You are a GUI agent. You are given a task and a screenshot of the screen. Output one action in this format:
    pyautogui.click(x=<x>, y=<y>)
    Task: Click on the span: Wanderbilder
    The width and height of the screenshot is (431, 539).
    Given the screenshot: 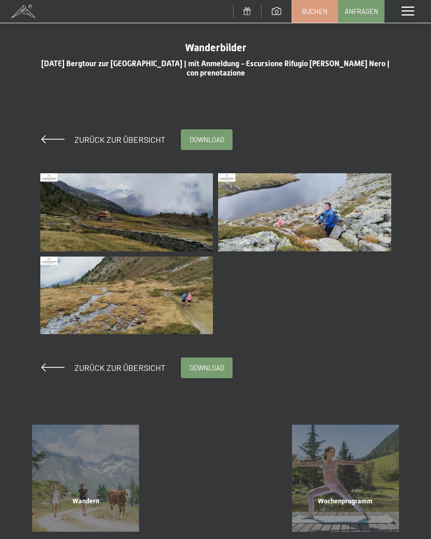 What is the action you would take?
    pyautogui.click(x=216, y=48)
    